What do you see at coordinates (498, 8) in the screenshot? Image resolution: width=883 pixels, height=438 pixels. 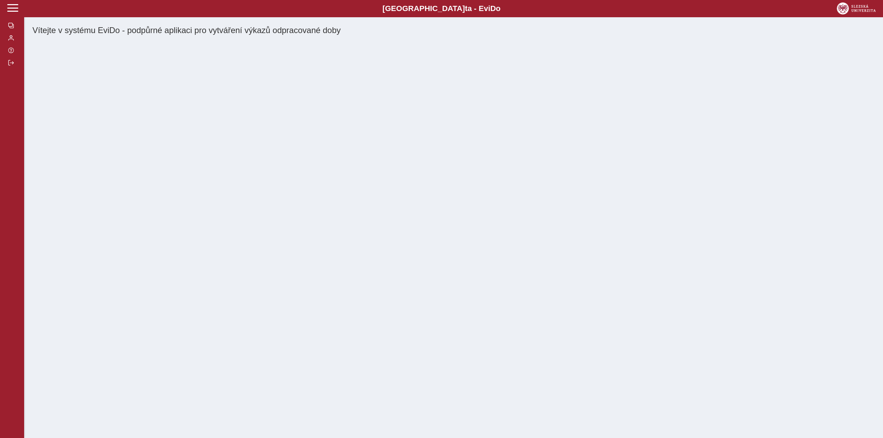 I see `span: o` at bounding box center [498, 8].